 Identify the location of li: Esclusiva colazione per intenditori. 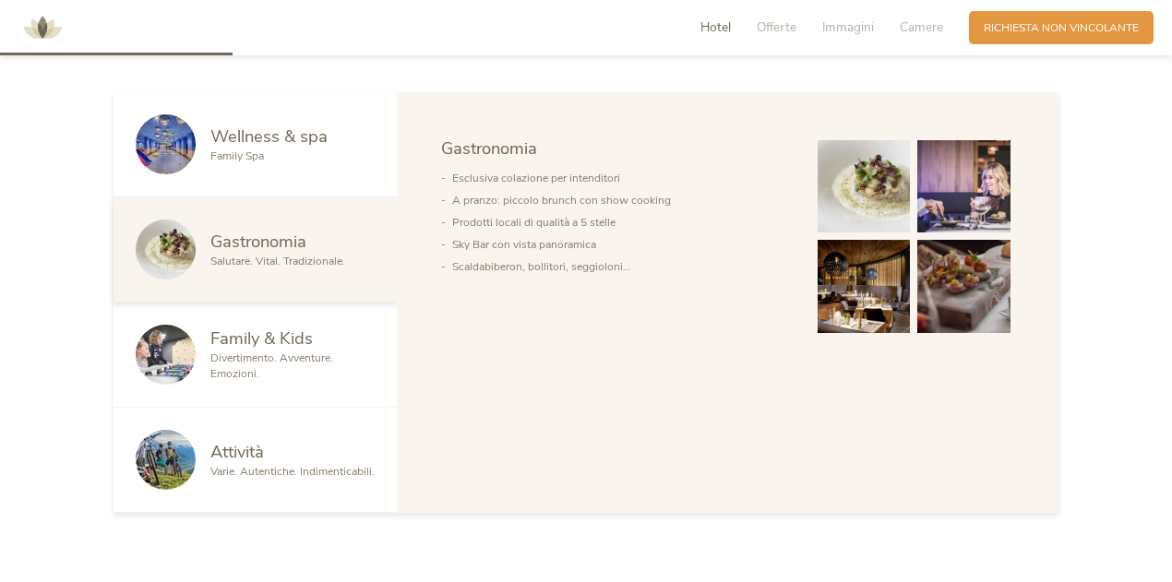
(620, 178).